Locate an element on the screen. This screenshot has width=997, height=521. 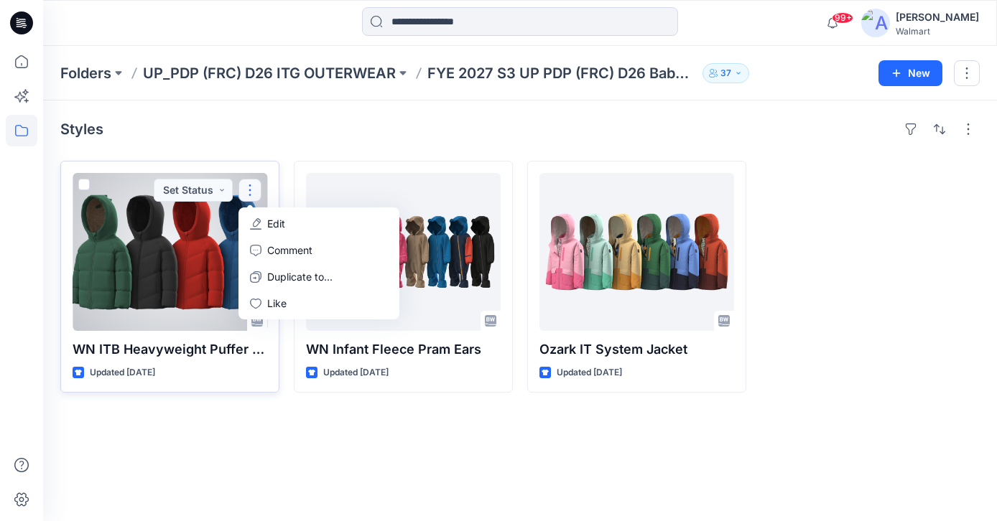
p: WN ITB Heavyweight Puffer Straight 0929 is located at coordinates (170, 350).